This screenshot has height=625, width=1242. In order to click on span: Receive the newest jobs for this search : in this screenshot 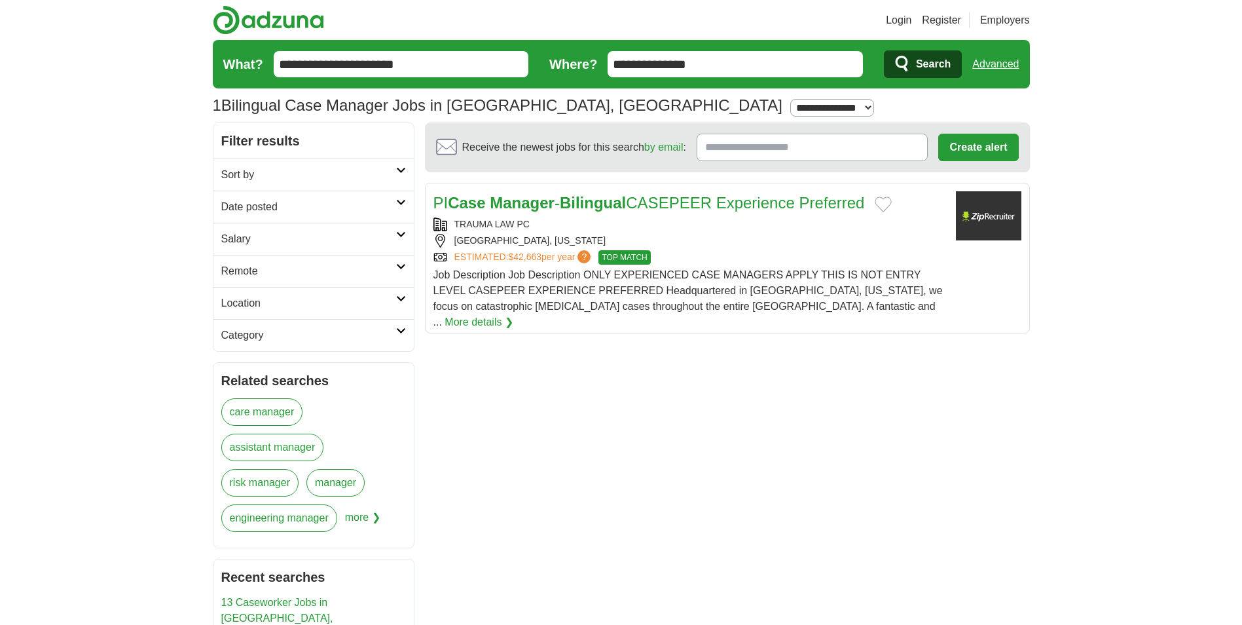, I will do `click(574, 147)`.